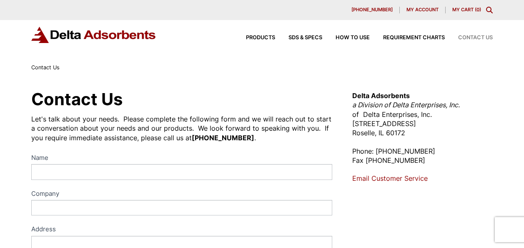  I want to click on a: My account, so click(423, 10).